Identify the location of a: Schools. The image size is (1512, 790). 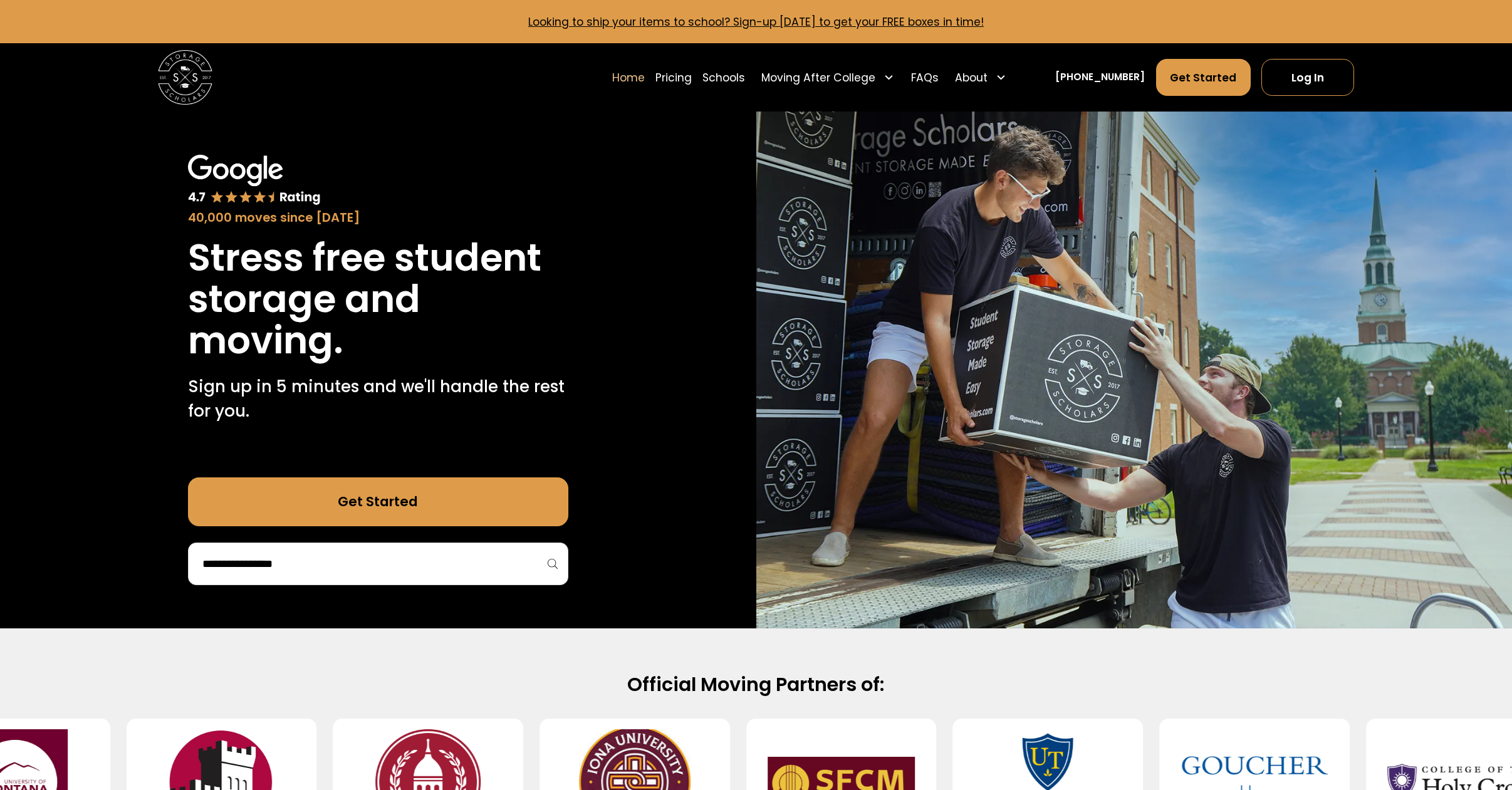
(724, 77).